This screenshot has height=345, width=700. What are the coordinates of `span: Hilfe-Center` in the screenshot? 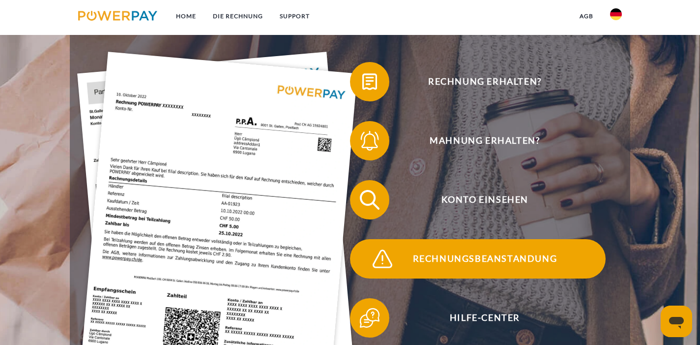 It's located at (485, 318).